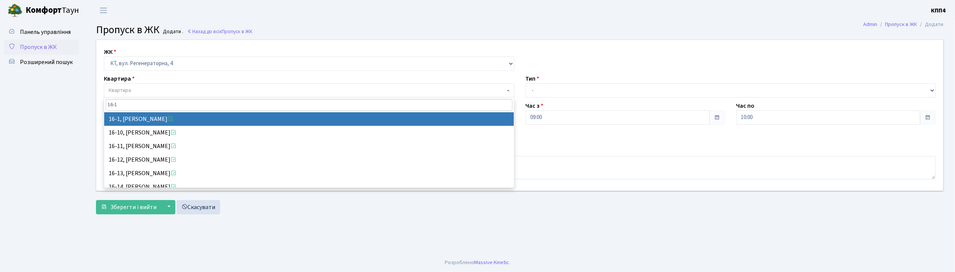  I want to click on a: Назад до всіхПропуск в ЖК, so click(220, 31).